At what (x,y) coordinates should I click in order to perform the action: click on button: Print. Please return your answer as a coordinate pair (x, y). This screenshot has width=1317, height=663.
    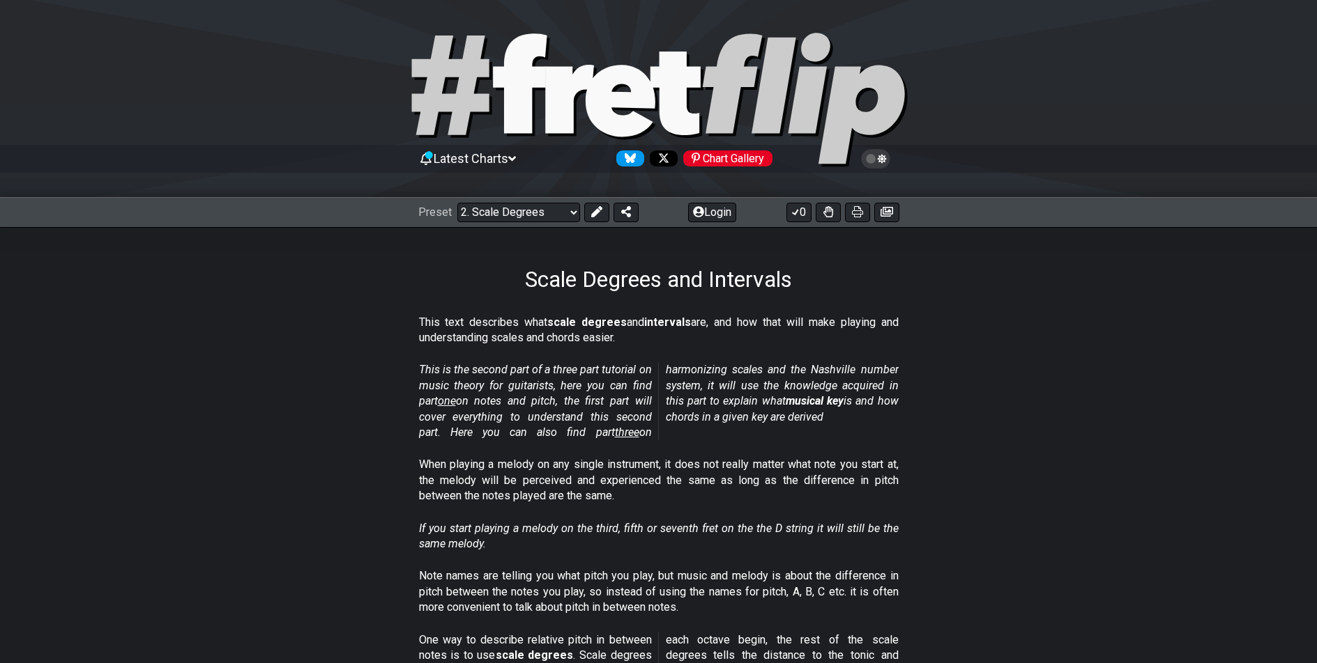
    Looking at the image, I should click on (857, 213).